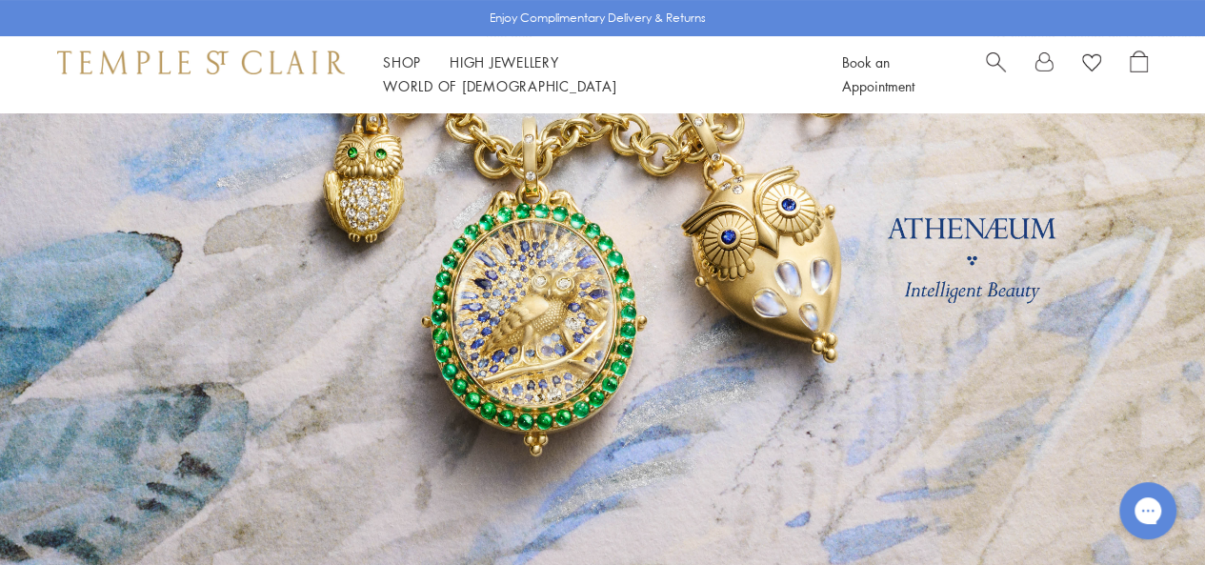 Image resolution: width=1205 pixels, height=565 pixels. I want to click on a: ShopShop, so click(402, 62).